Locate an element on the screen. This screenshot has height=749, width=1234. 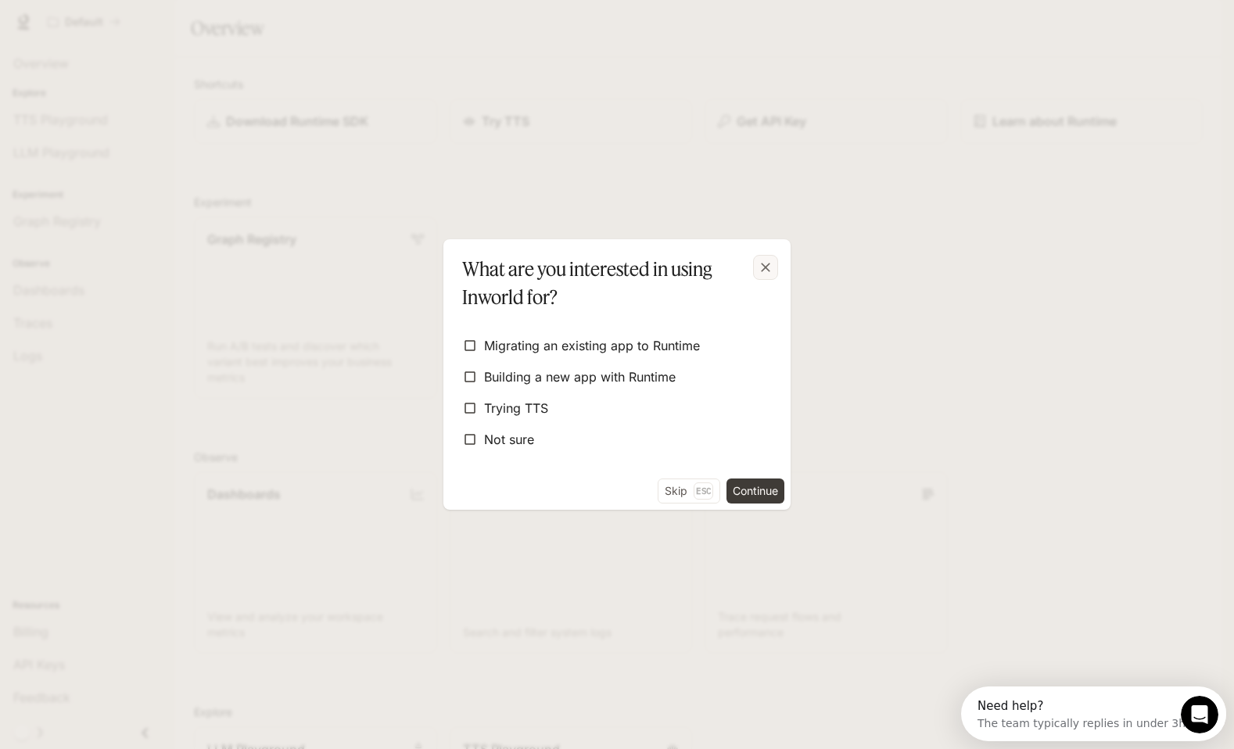
div: Need help? is located at coordinates (120, 20).